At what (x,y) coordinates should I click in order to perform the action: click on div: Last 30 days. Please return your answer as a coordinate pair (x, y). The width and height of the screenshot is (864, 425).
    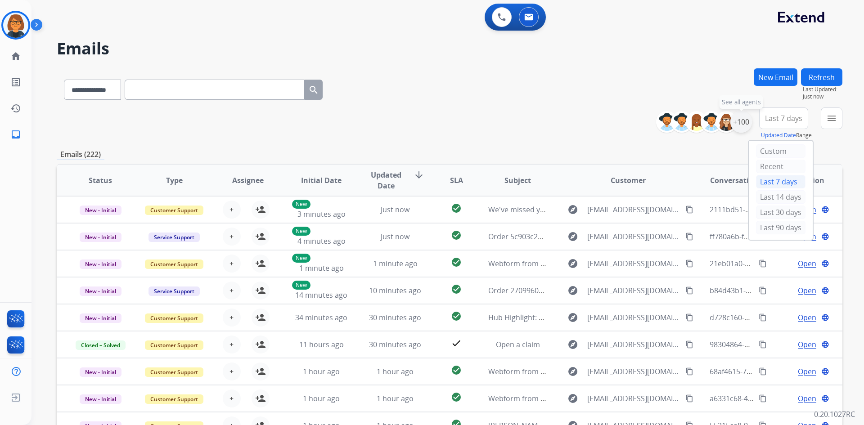
    Looking at the image, I should click on (781, 212).